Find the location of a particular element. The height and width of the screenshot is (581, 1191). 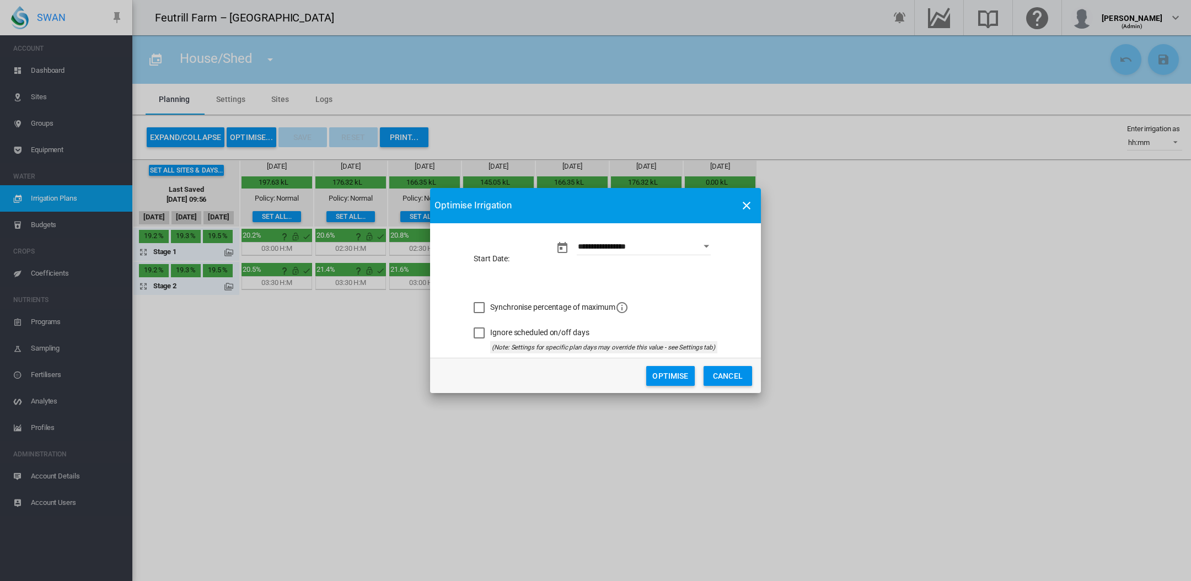

md-icon: icon-information-outline is located at coordinates (622, 308).